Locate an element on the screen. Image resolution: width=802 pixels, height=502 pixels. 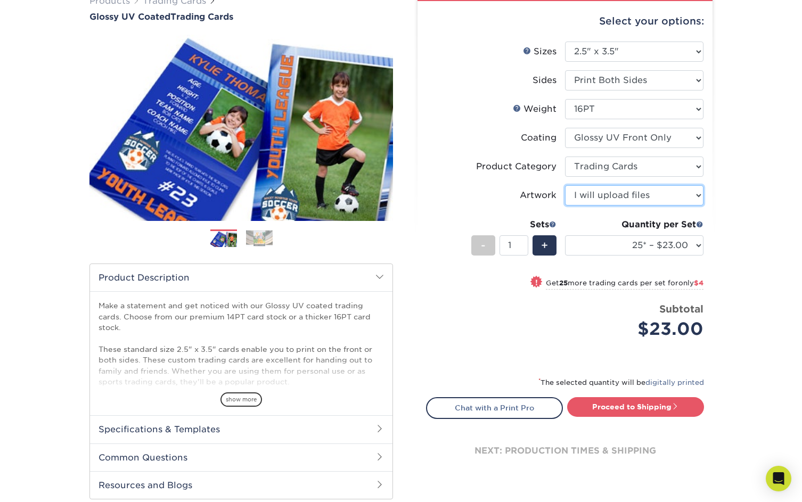
h2: Product Description is located at coordinates (241, 277).